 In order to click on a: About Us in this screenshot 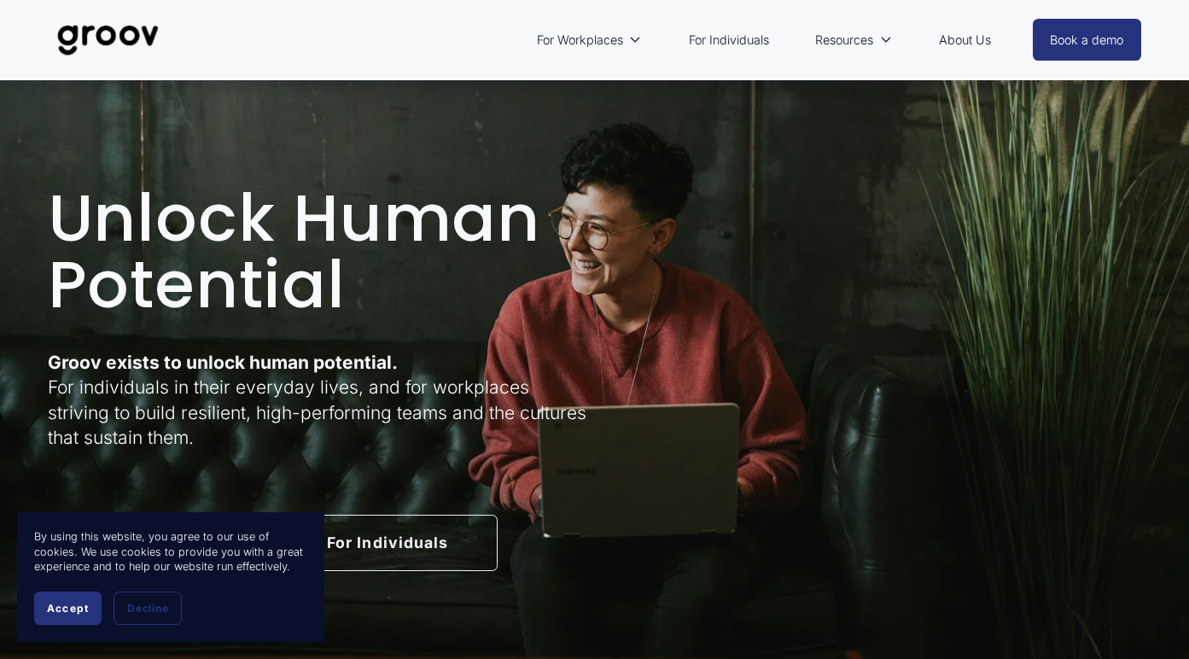, I will do `click(965, 40)`.